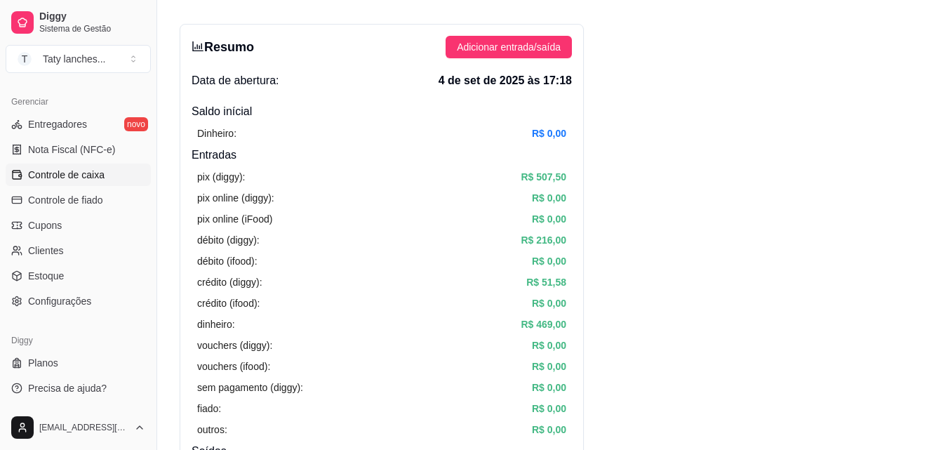  What do you see at coordinates (234, 219) in the screenshot?
I see `article: pix online (iFood)` at bounding box center [234, 219].